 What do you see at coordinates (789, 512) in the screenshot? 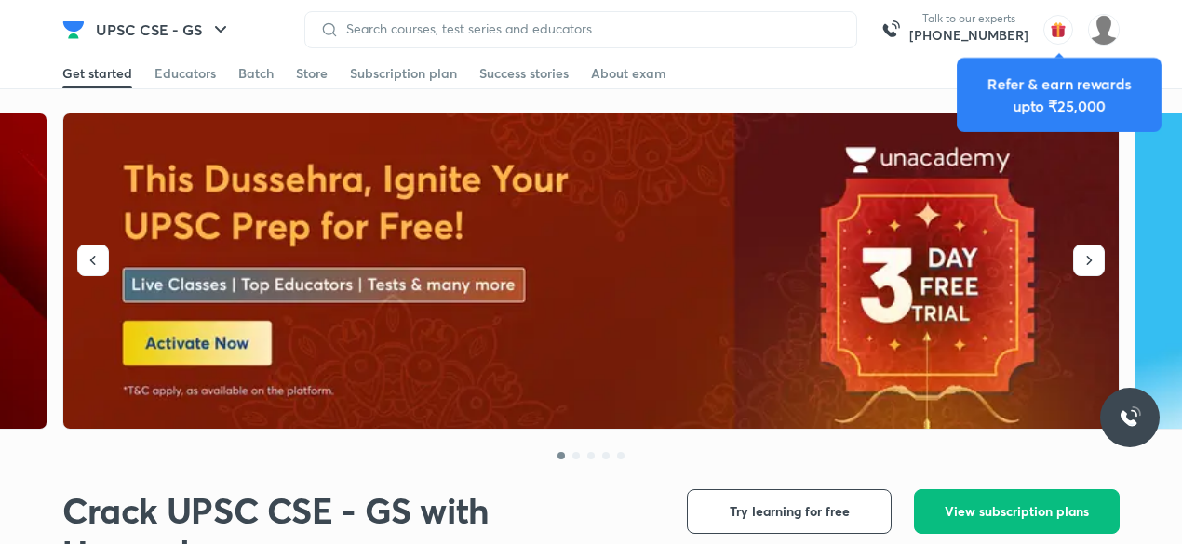
I see `button: Try learning for free` at bounding box center [789, 512].